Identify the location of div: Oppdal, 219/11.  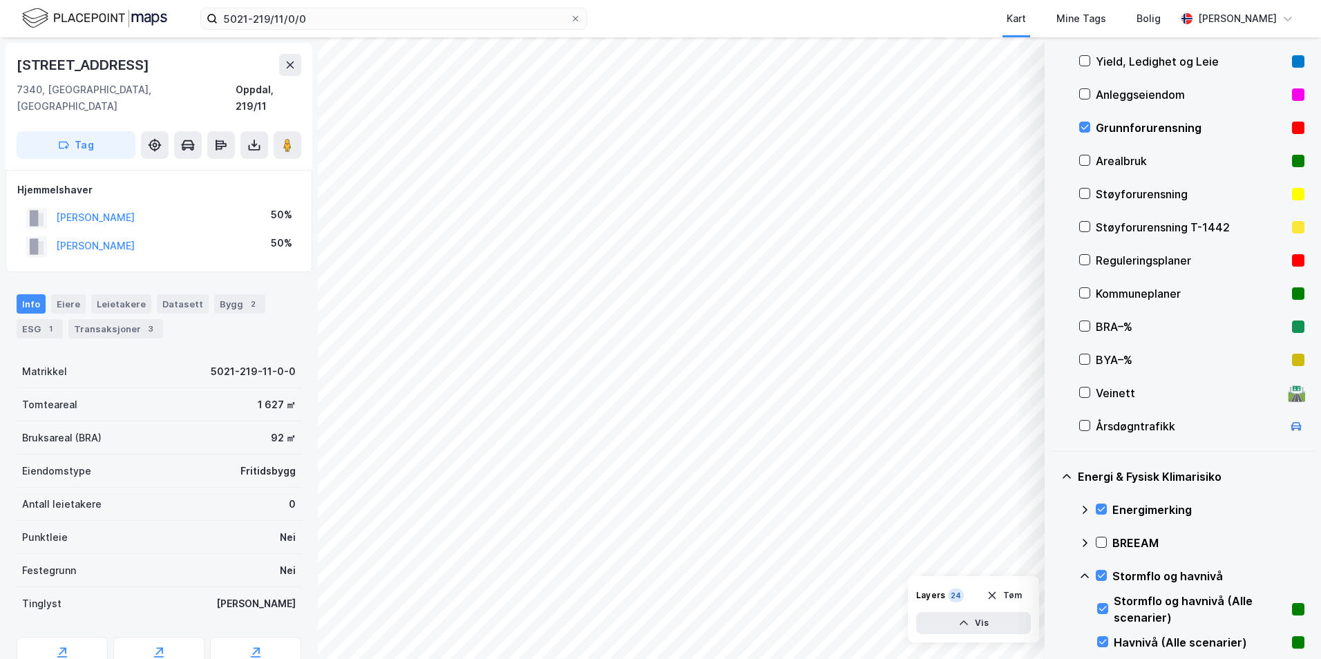
(268, 98).